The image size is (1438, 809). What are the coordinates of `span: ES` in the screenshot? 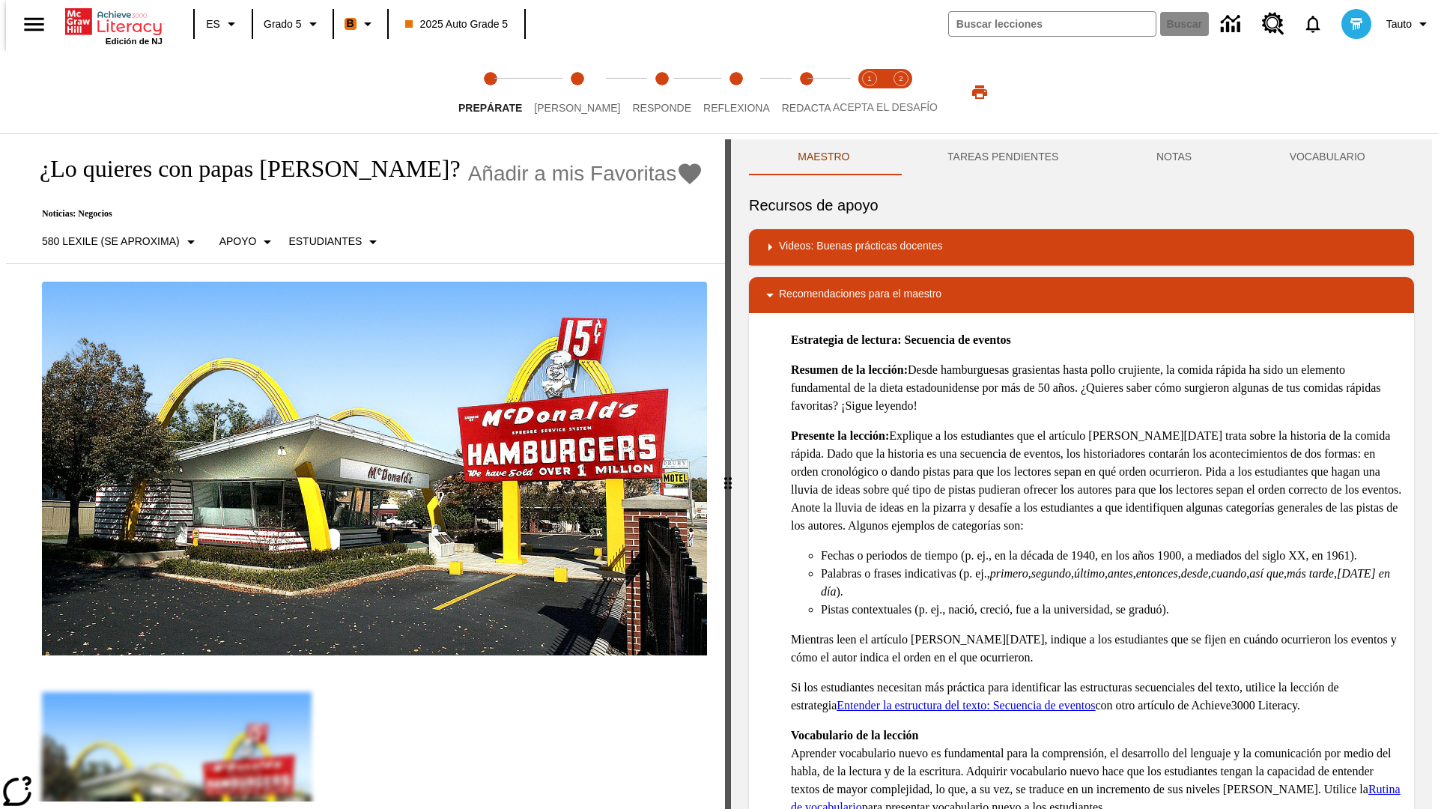 It's located at (213, 24).